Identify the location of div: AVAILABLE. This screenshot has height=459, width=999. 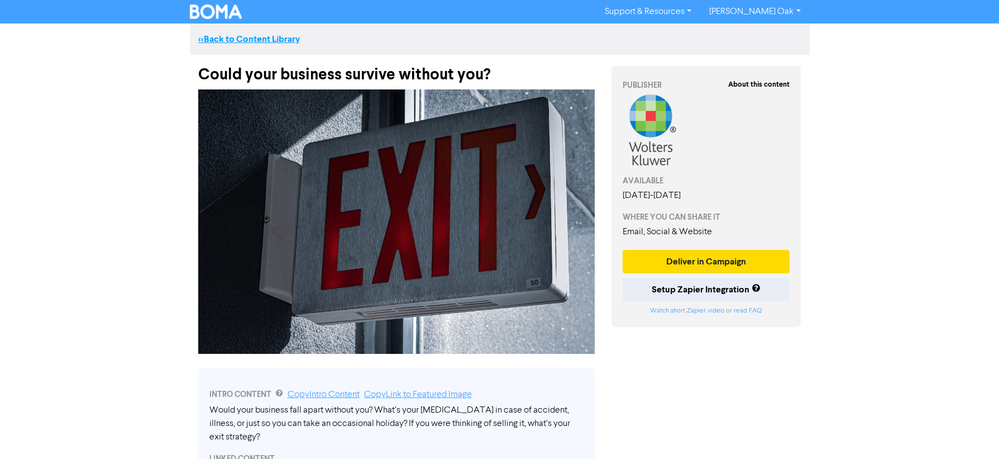
(706, 180).